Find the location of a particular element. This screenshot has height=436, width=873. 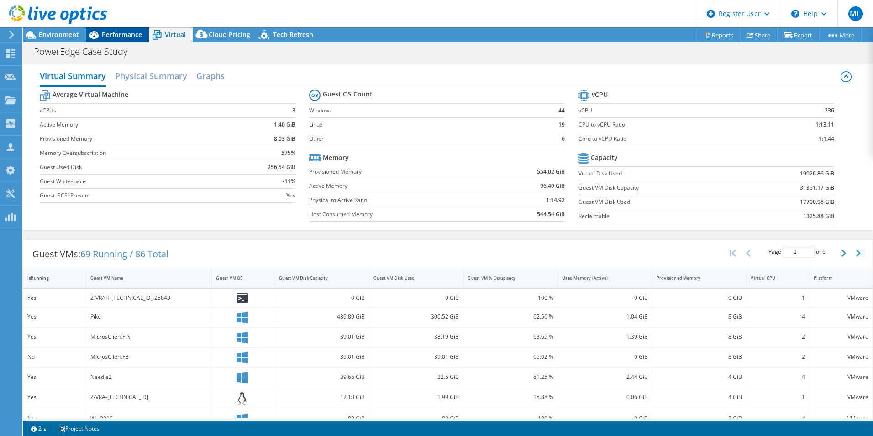

div: 12.13 GiB is located at coordinates (322, 397).